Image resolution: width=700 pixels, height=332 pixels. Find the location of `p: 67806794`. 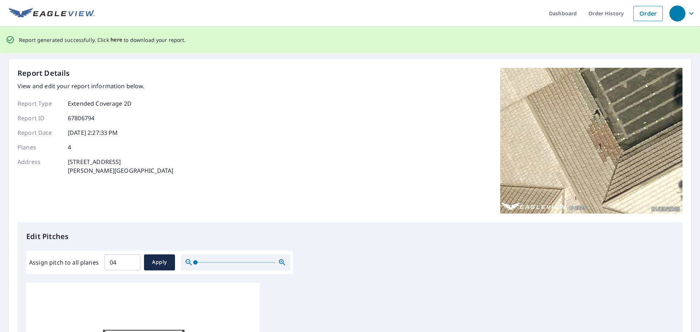

p: 67806794 is located at coordinates (81, 118).